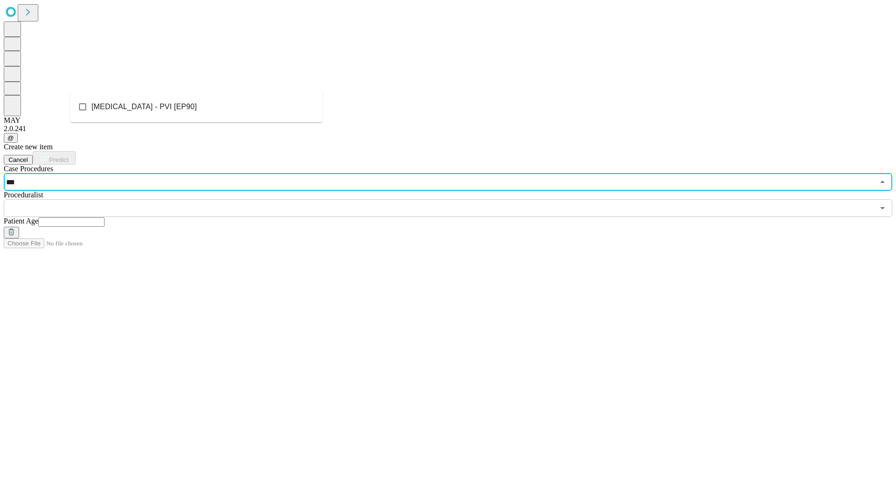  What do you see at coordinates (448, 129) in the screenshot?
I see `div: 2.0.241` at bounding box center [448, 129].